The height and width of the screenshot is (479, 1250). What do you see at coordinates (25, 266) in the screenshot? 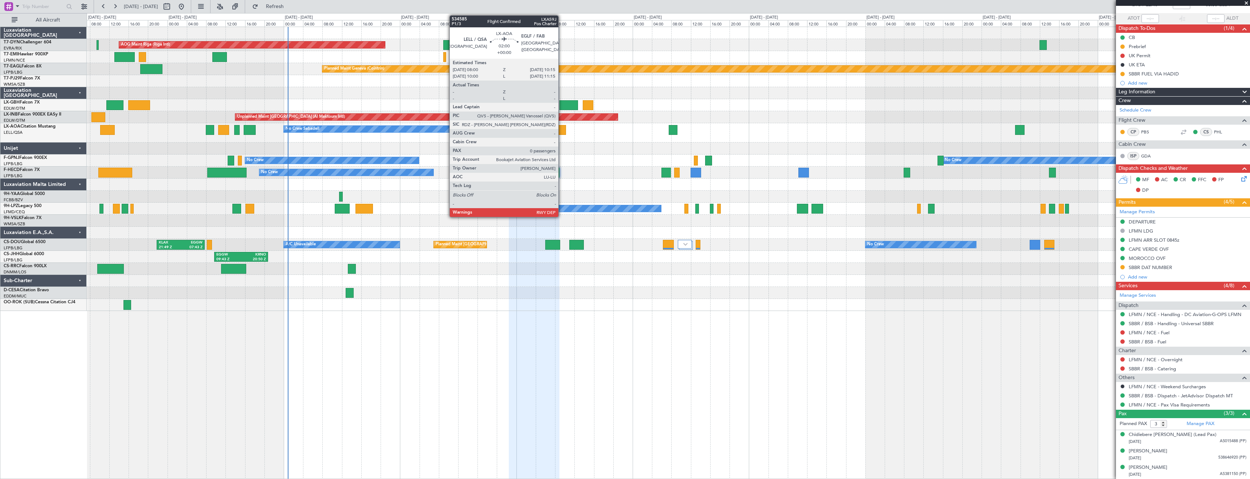
I see `a: CS-RRCFalcon 900LX` at bounding box center [25, 266].